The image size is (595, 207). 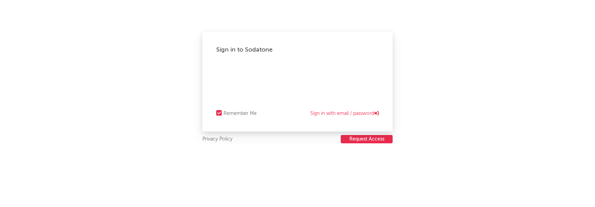 I want to click on a: Request Access, so click(x=367, y=139).